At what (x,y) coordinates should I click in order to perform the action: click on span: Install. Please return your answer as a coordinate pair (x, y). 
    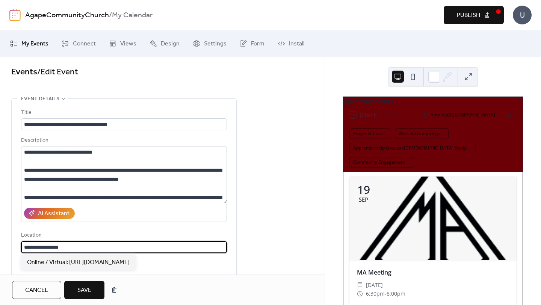
    Looking at the image, I should click on (296, 44).